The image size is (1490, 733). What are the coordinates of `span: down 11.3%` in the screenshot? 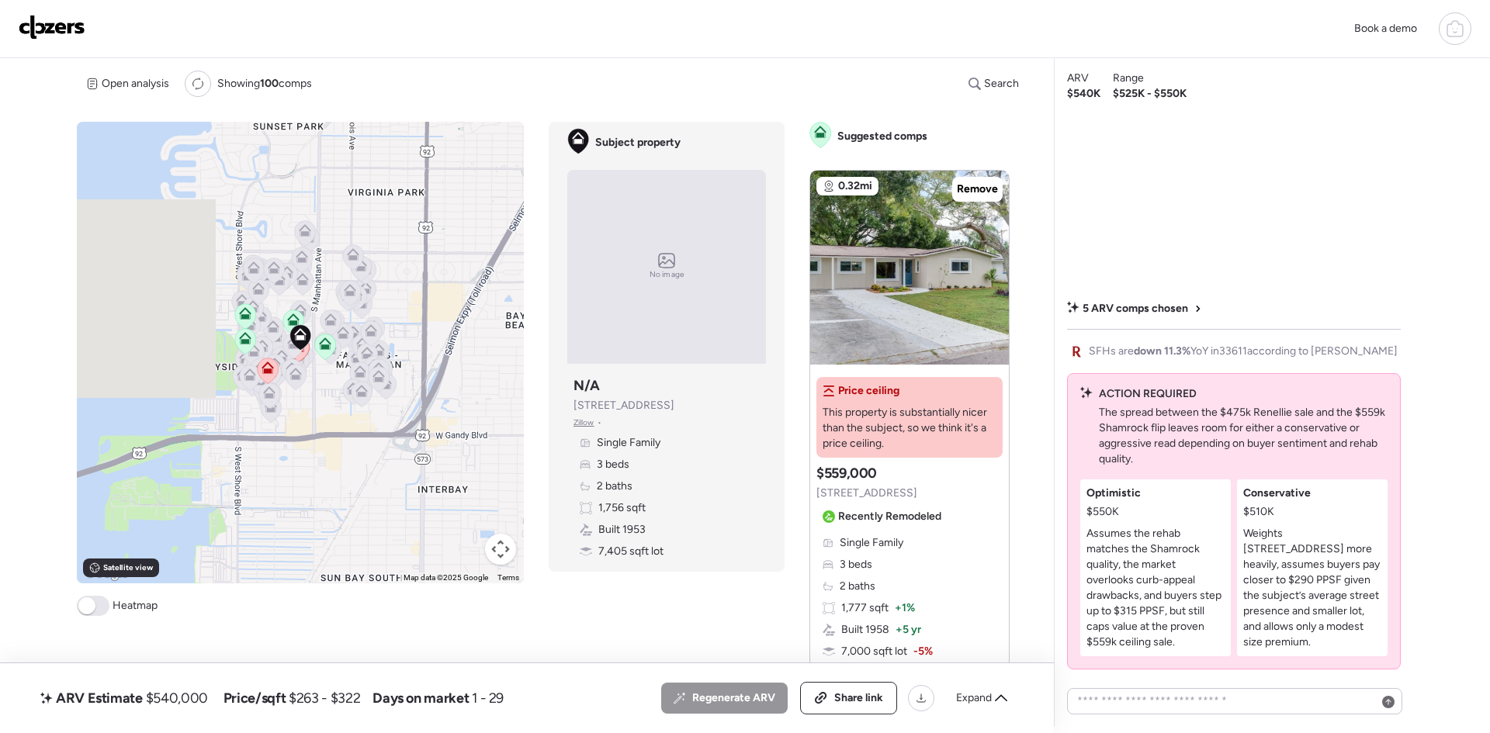 It's located at (1161, 351).